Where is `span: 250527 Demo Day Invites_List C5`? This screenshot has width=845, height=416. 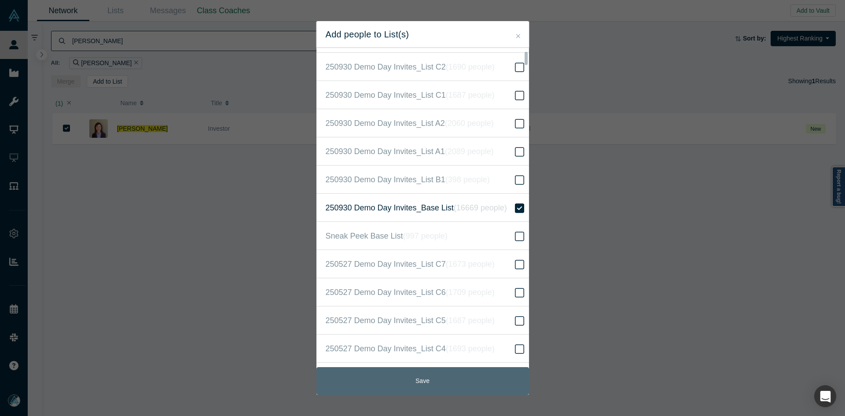
span: 250527 Demo Day Invites_List C5 is located at coordinates (410, 320).